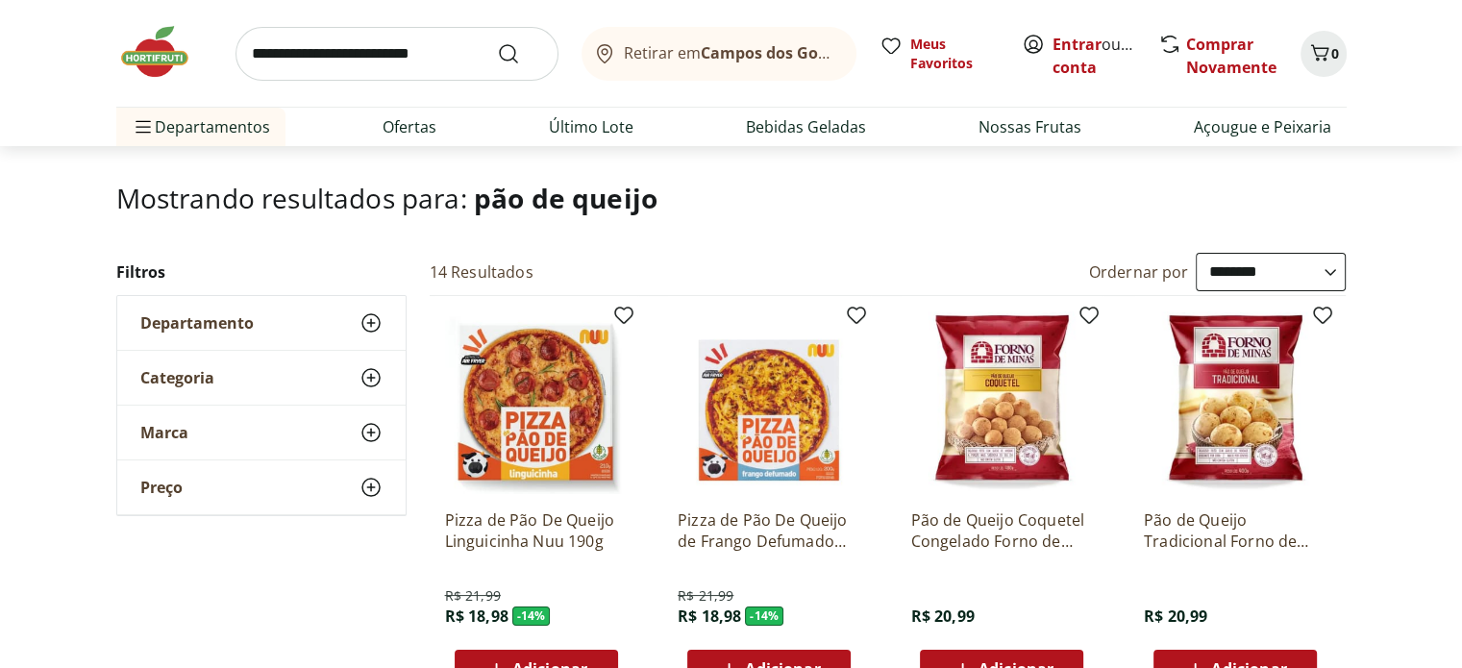 This screenshot has width=1462, height=668. What do you see at coordinates (536, 530) in the screenshot?
I see `p: Pizza de Pão De Queijo Linguicinha Nuu 190g` at bounding box center [536, 530].